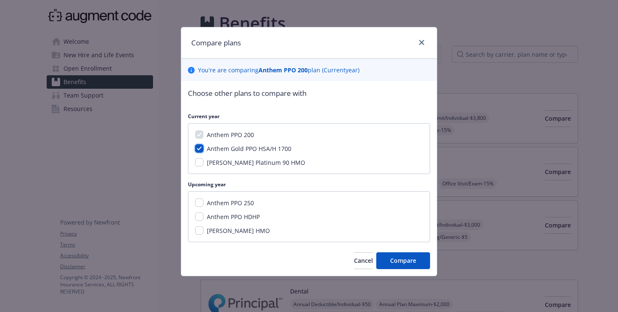  I want to click on span: Anthem PPO 200, so click(230, 135).